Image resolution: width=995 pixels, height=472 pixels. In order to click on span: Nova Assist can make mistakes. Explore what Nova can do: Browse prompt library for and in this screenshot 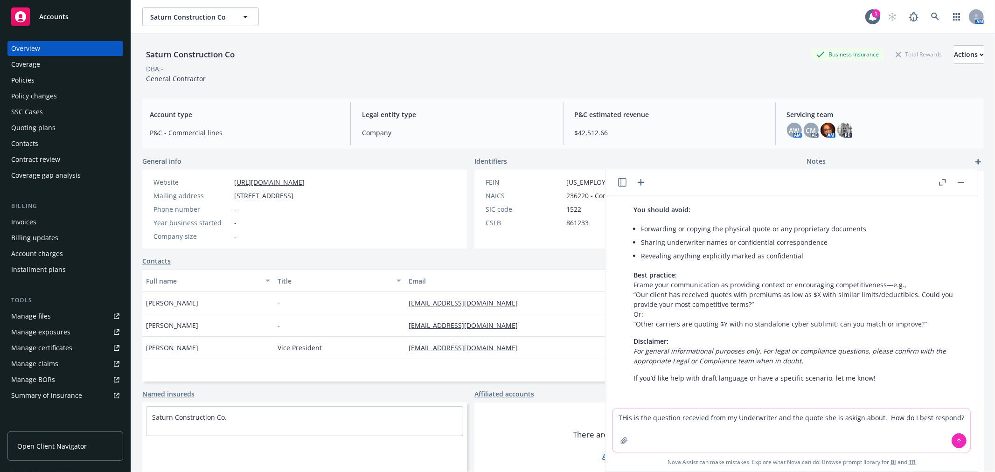, I will do `click(791, 462)`.